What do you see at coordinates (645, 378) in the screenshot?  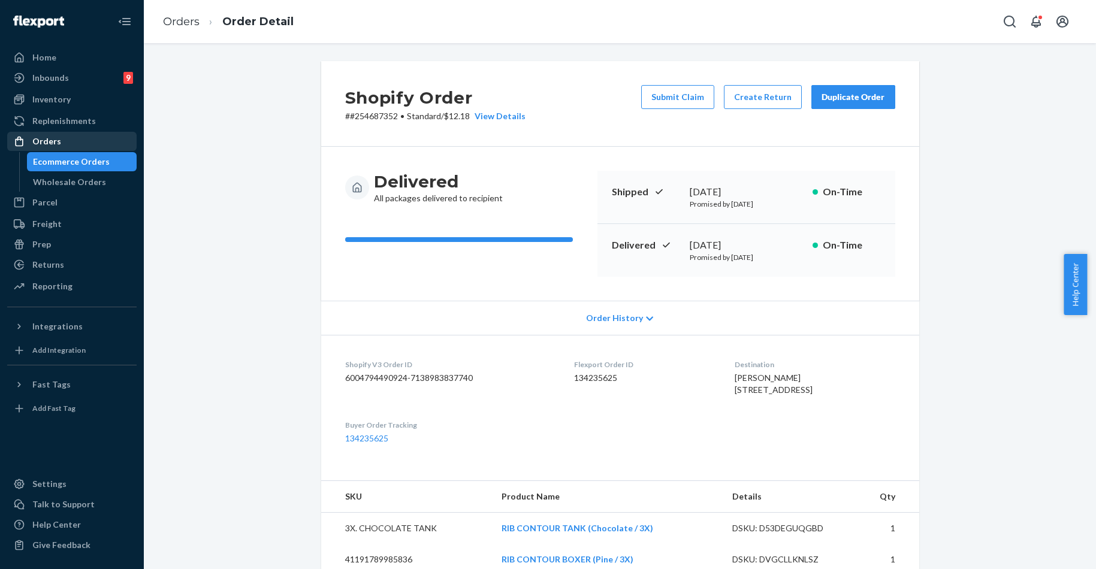 I see `dd: 134235625` at bounding box center [645, 378].